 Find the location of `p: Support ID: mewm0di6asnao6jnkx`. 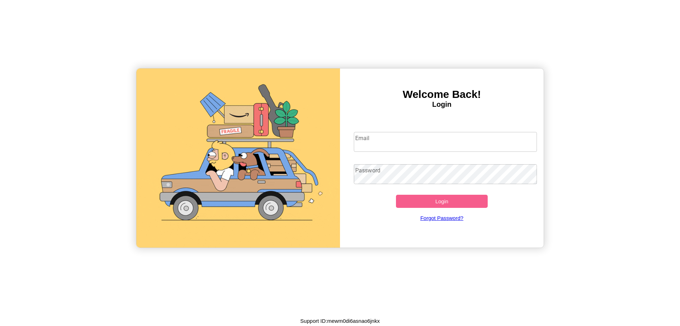

p: Support ID: mewm0di6asnao6jnkx is located at coordinates (340, 320).